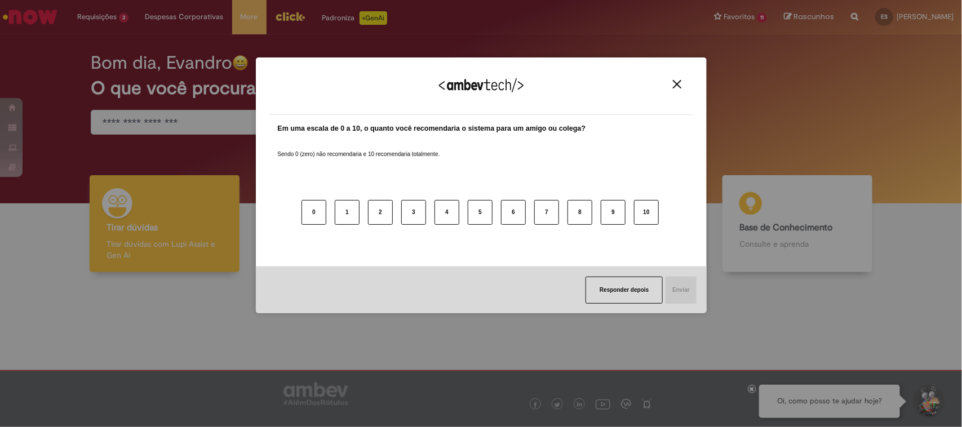 The image size is (962, 427). What do you see at coordinates (677, 84) in the screenshot?
I see `img: Close` at bounding box center [677, 84].